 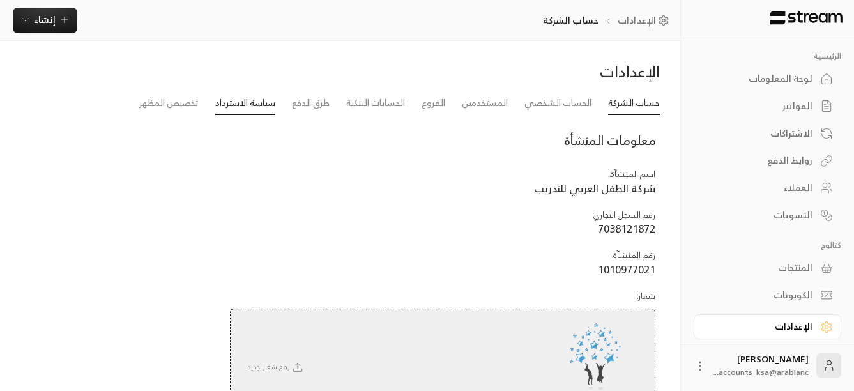 What do you see at coordinates (595, 188) in the screenshot?
I see `span: شركة الطفل العربي للتدريب` at bounding box center [595, 188].